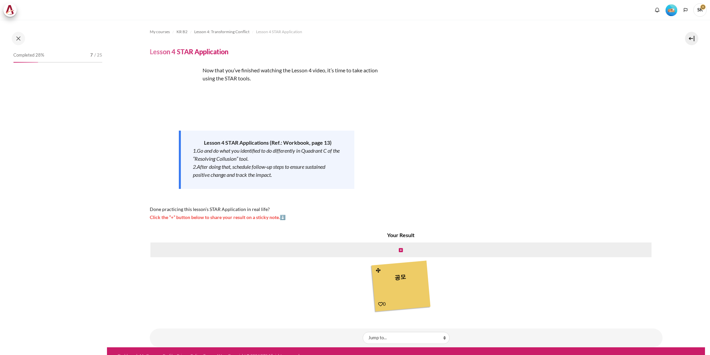 This screenshot has width=710, height=355. I want to click on div: Level #2, so click(672, 10).